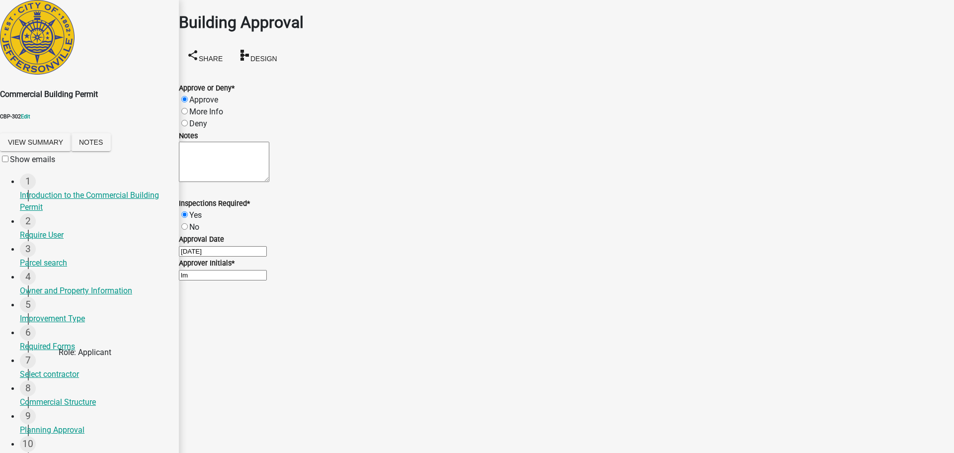 This screenshot has height=453, width=954. I want to click on label: Inspections Required, so click(214, 203).